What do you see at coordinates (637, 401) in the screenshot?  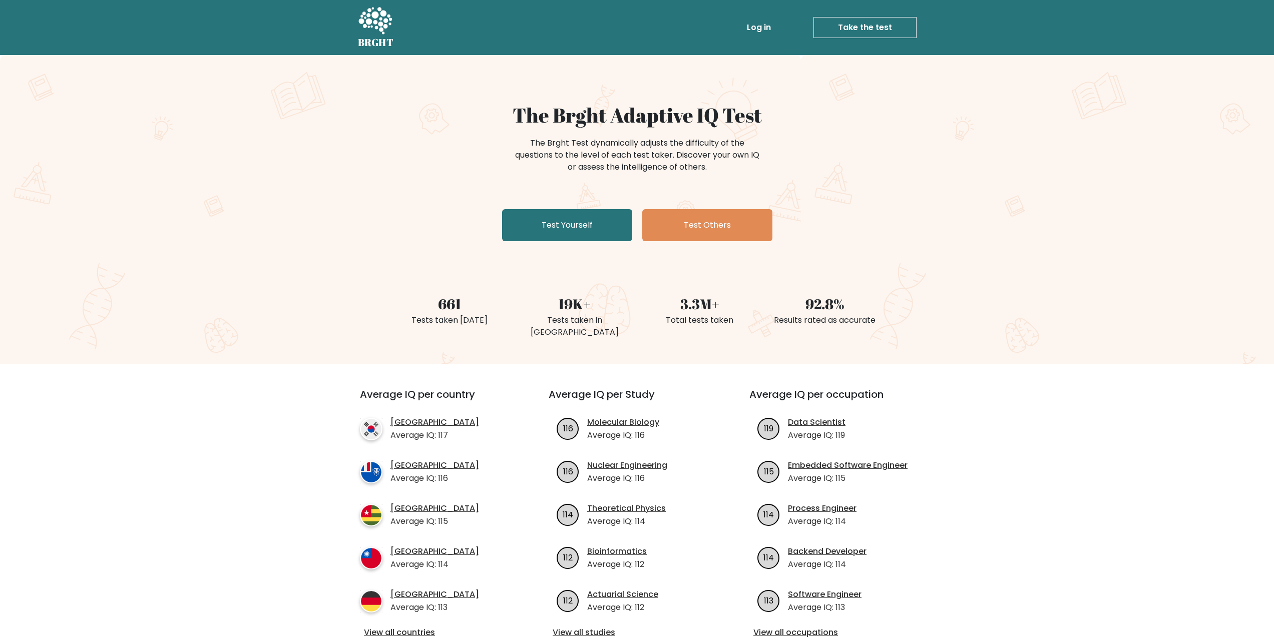 I see `h3: Average IQ per Study` at bounding box center [637, 401].